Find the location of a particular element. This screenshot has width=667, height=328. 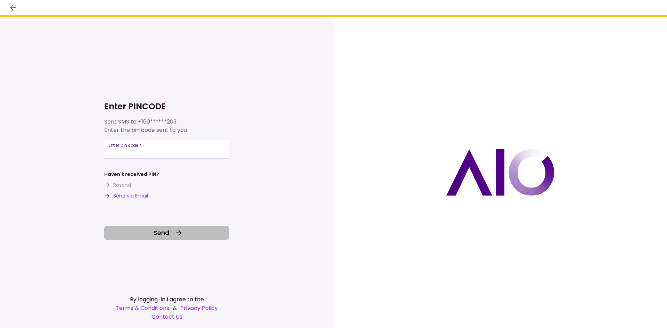

a: Terms & Conditions is located at coordinates (142, 308).